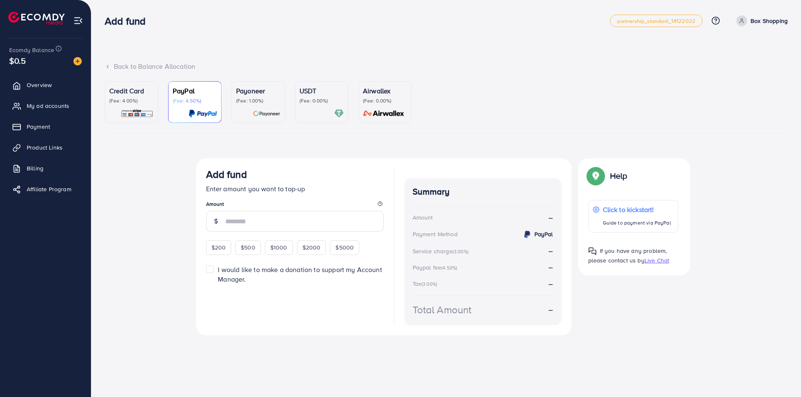 This screenshot has width=801, height=397. What do you see at coordinates (45, 127) in the screenshot?
I see `a: Payment` at bounding box center [45, 127].